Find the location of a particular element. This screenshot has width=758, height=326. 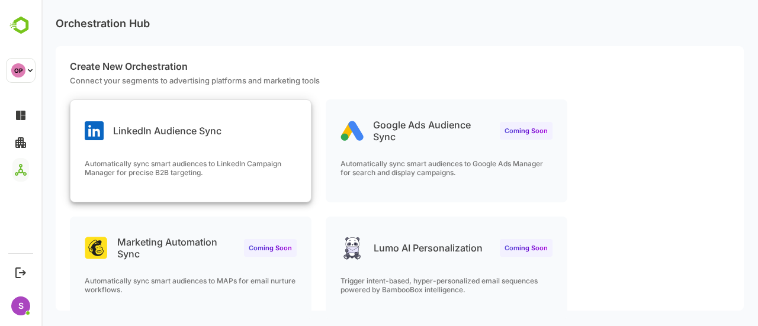

p: Create New Orchestration is located at coordinates (365, 66).